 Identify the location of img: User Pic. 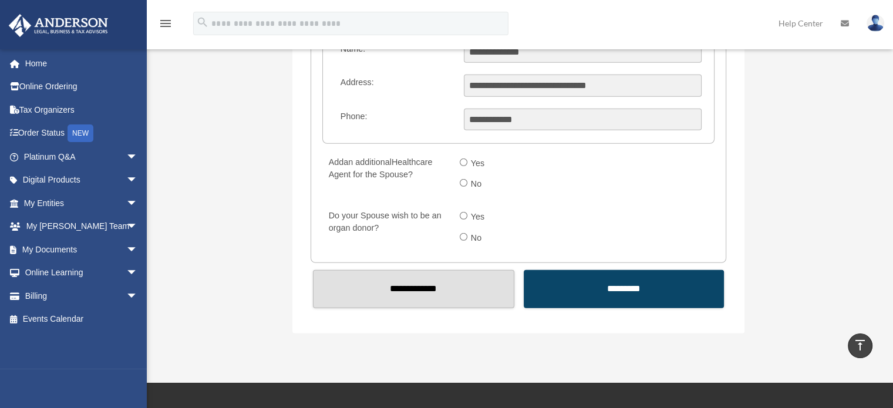
(876, 23).